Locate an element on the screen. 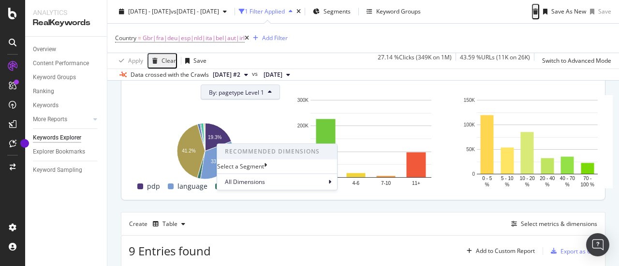  button: Table is located at coordinates (169, 224).